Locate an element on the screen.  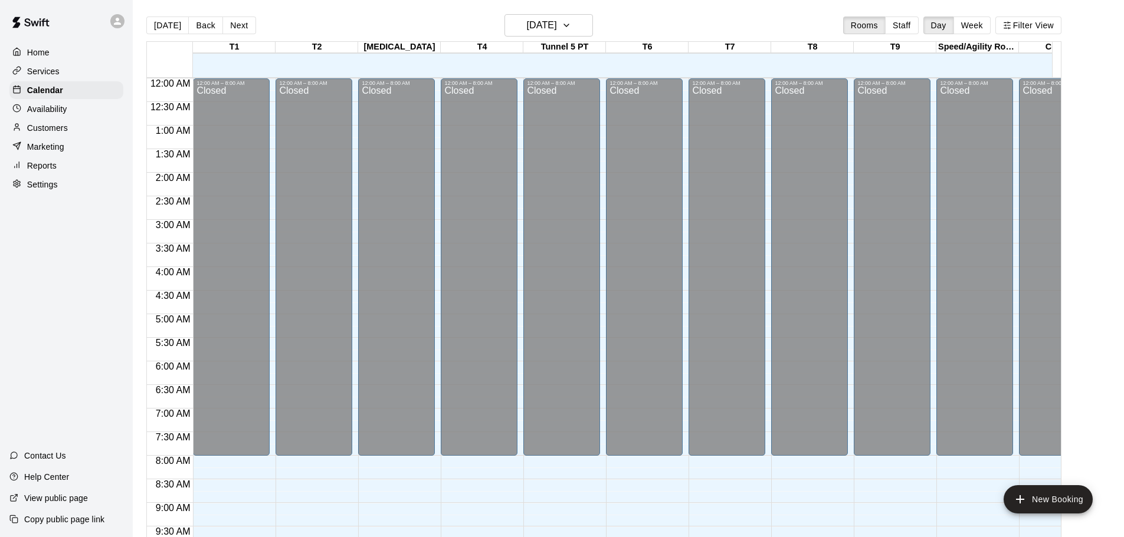
a: Availability is located at coordinates (66, 109).